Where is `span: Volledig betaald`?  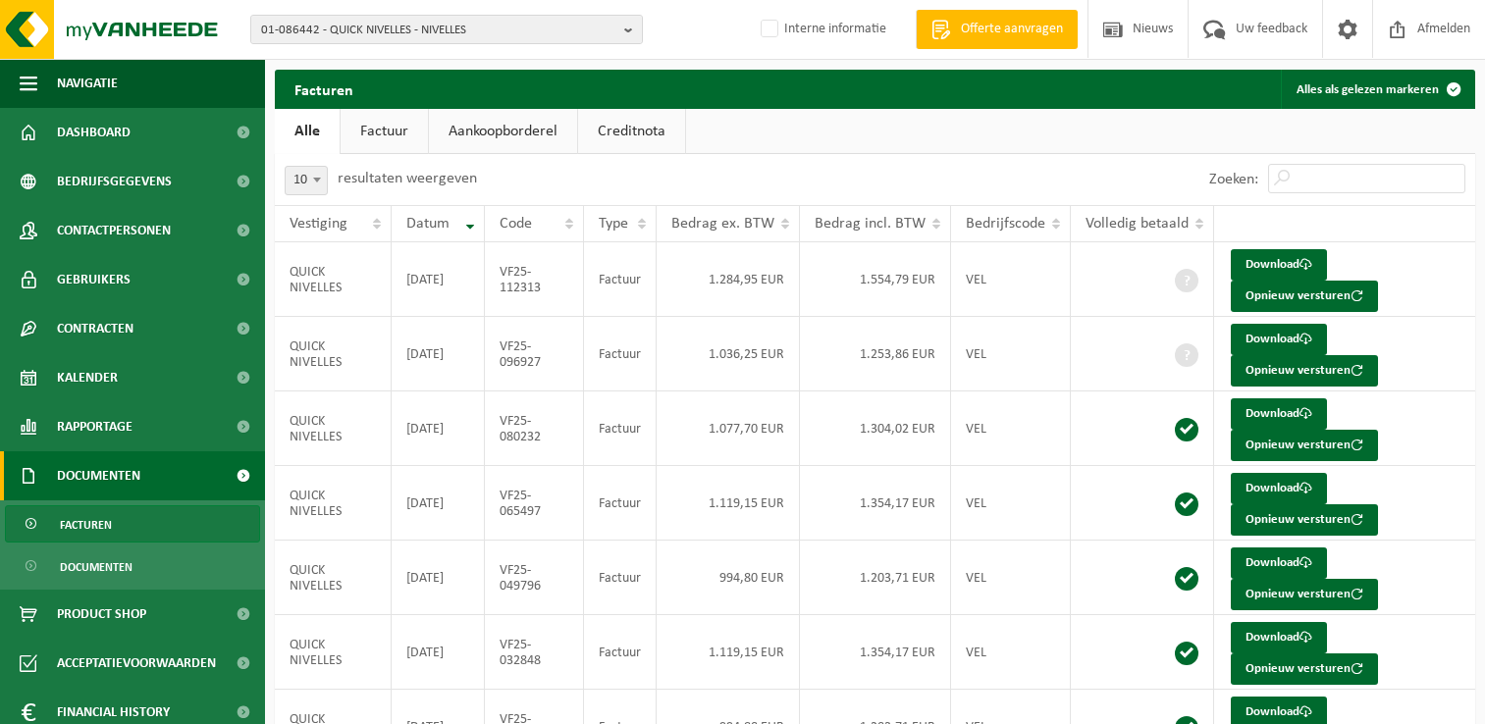
span: Volledig betaald is located at coordinates (1136, 224).